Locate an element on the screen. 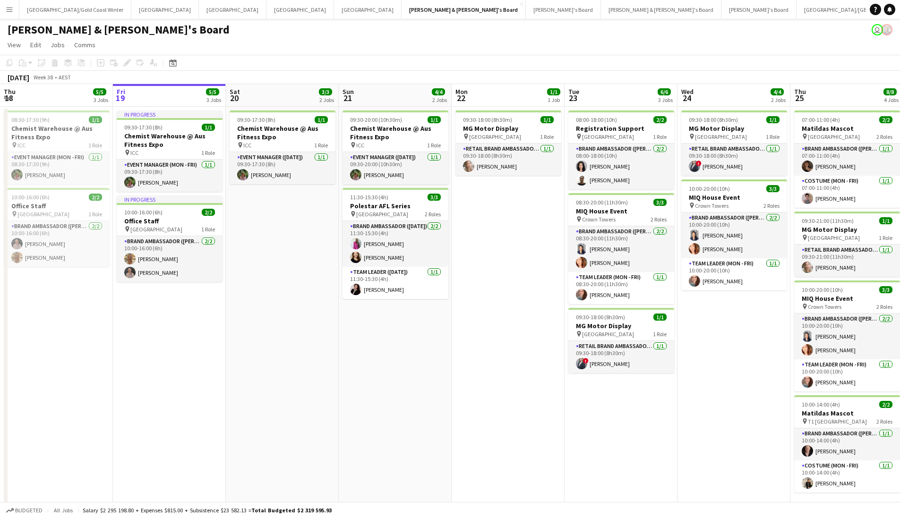  span: Total Budgeted $2 319 595.93 is located at coordinates (292, 510).